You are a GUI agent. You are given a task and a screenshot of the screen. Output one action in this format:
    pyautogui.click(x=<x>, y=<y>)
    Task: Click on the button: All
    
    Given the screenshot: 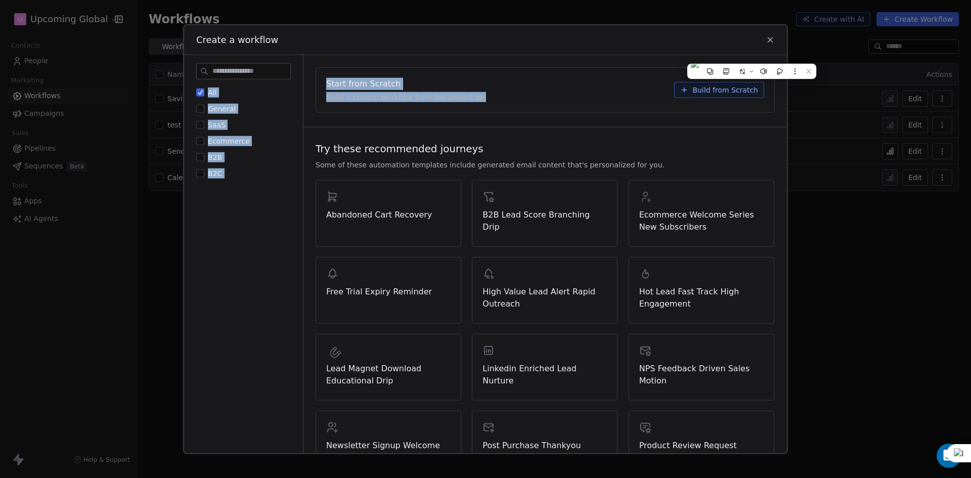 What is the action you would take?
    pyautogui.click(x=200, y=92)
    